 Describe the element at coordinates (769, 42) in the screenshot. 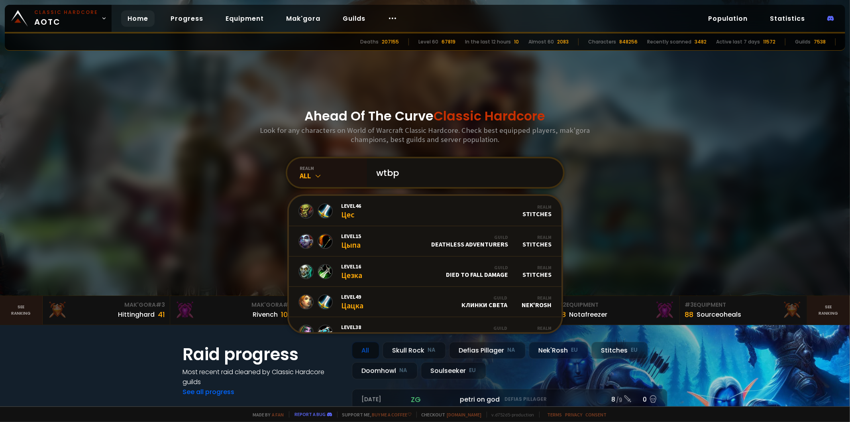

I see `div: 11572` at that location.